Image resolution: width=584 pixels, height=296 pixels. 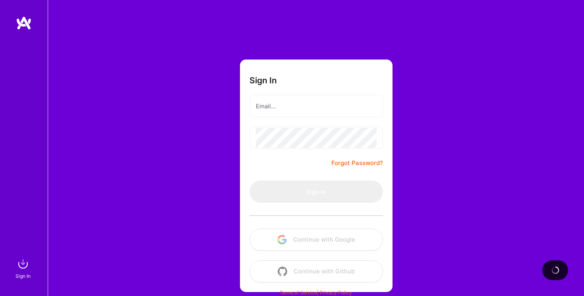 I want to click on img: sign in, so click(x=23, y=264).